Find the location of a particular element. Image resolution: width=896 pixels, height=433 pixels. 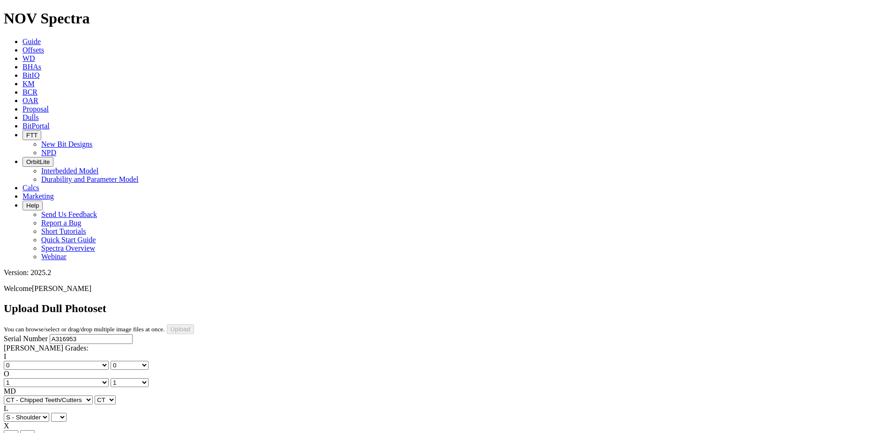

a: New Bit Designs is located at coordinates (67, 144).